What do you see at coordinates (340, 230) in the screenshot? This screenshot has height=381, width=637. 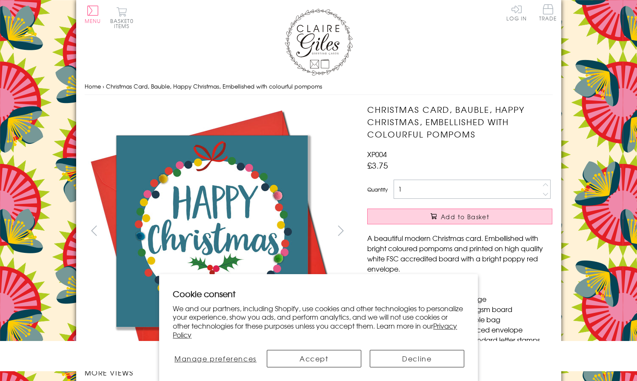 I see `button: next` at bounding box center [340, 230].